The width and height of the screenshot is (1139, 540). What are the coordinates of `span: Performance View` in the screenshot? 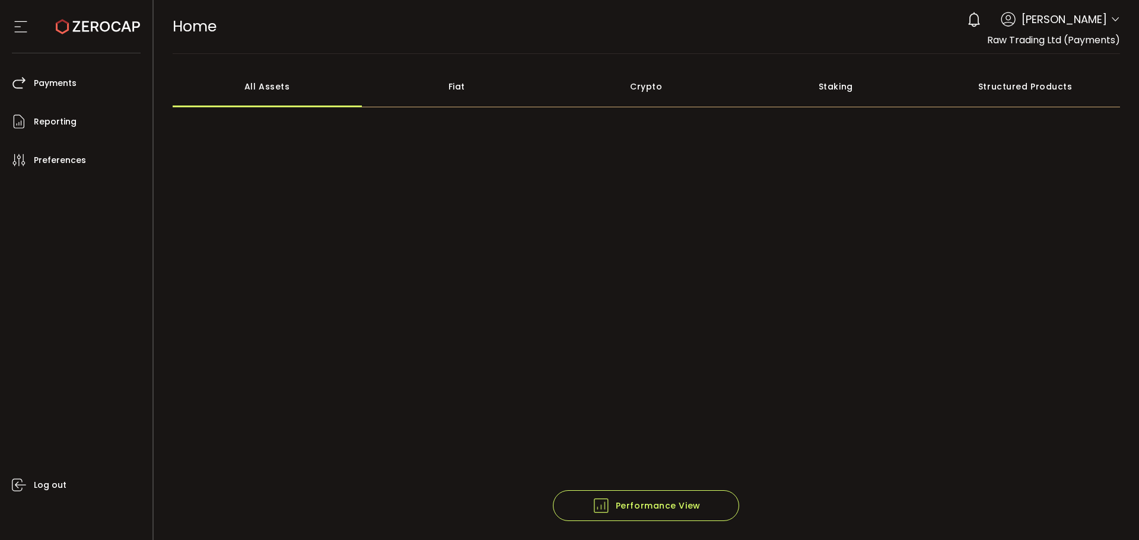 It's located at (646, 506).